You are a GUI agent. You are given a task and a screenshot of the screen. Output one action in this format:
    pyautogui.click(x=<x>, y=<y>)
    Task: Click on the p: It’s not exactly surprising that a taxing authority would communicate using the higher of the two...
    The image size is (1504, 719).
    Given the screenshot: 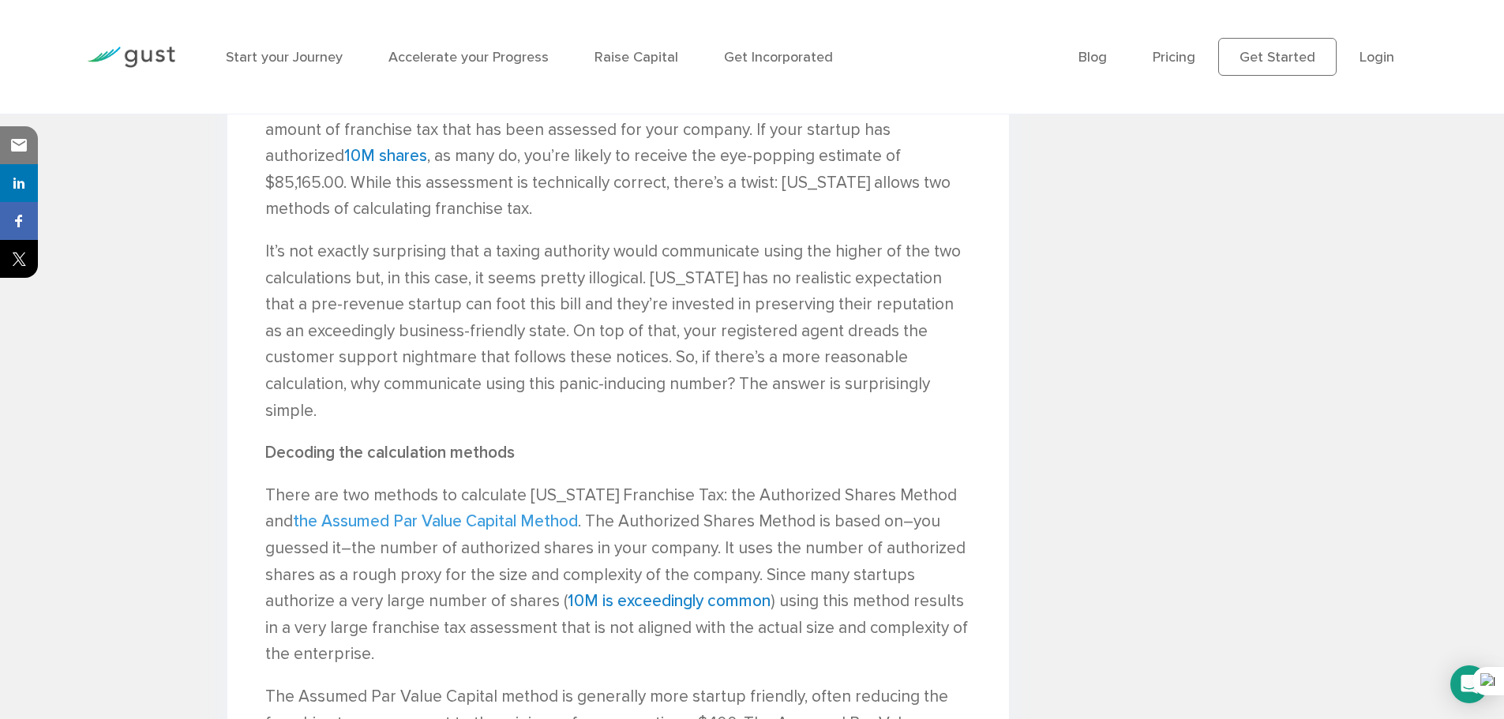 What is the action you would take?
    pyautogui.click(x=618, y=331)
    